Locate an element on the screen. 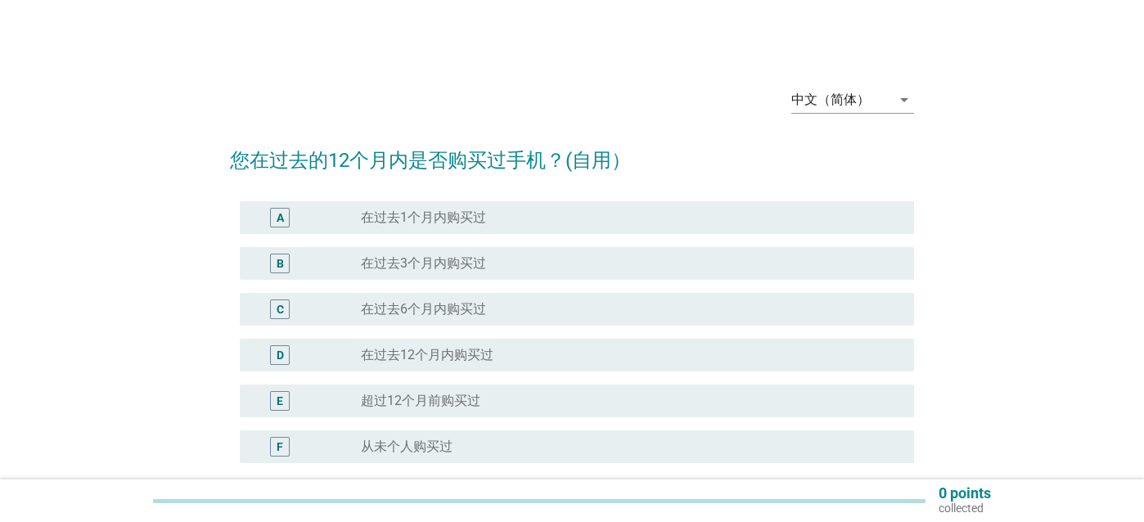  label: 在过去1个月内购买过 is located at coordinates (423, 218).